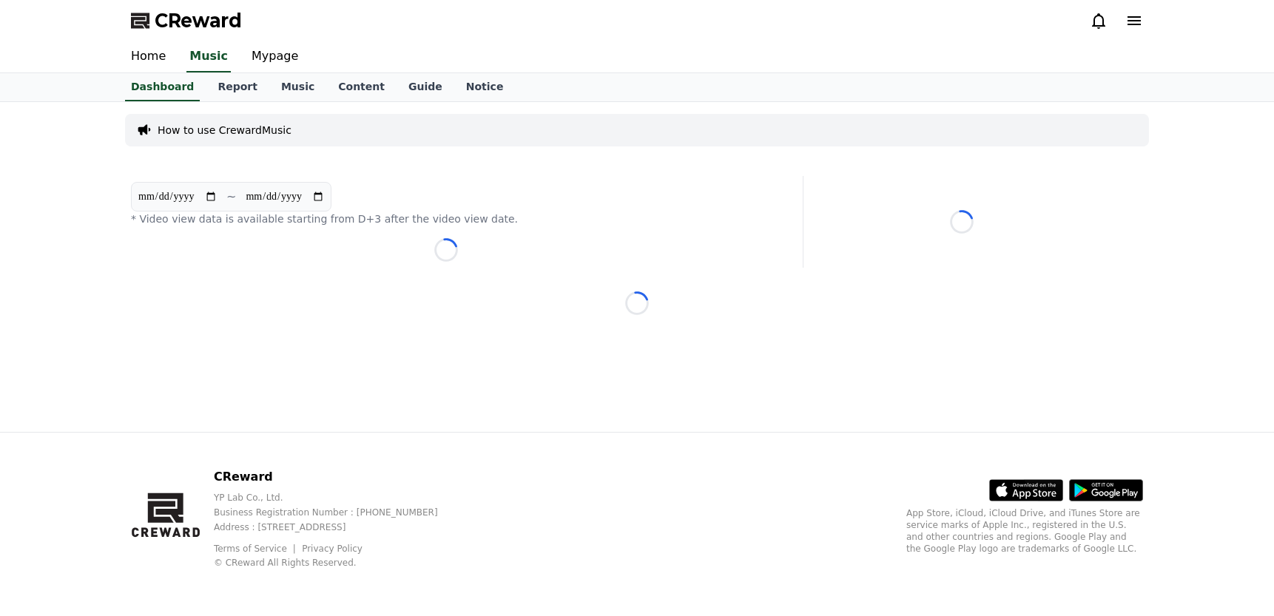 The image size is (1274, 616). I want to click on a: Mypage, so click(274, 57).